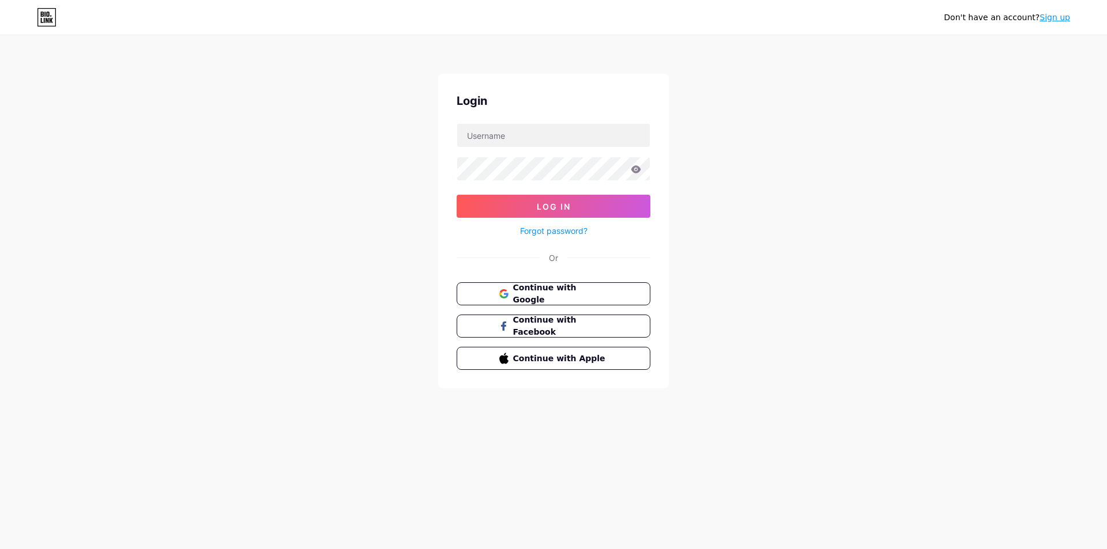  Describe the element at coordinates (1006, 17) in the screenshot. I see `div: Don't have an account?` at that location.